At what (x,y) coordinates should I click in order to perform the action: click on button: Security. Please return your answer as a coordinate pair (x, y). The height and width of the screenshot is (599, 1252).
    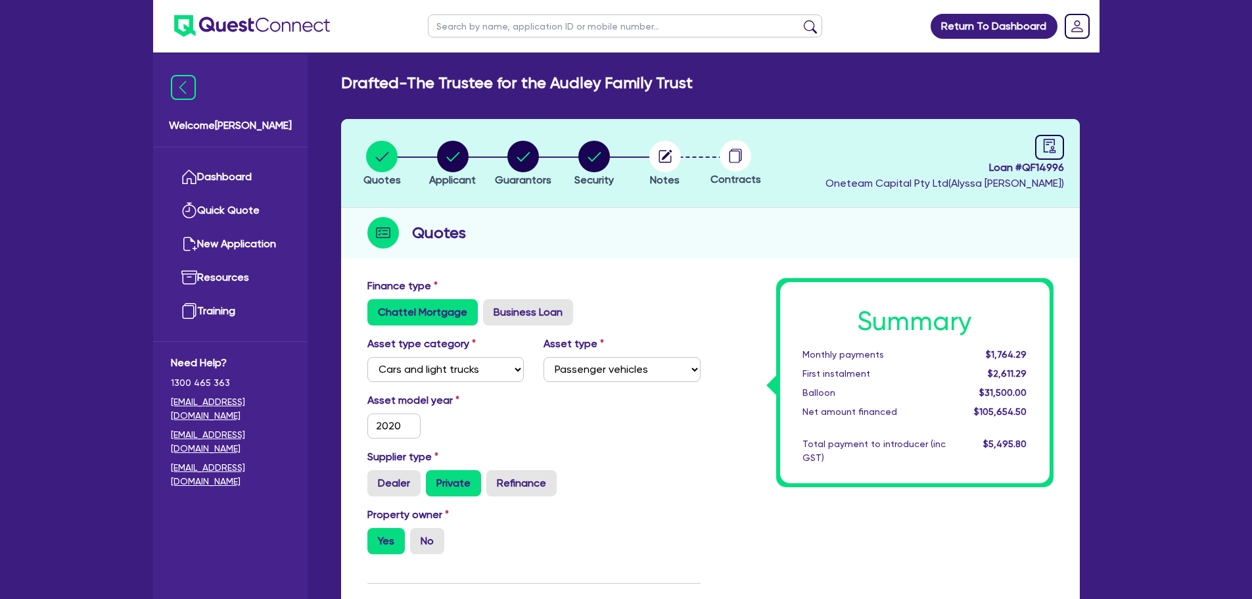
    Looking at the image, I should click on (594, 164).